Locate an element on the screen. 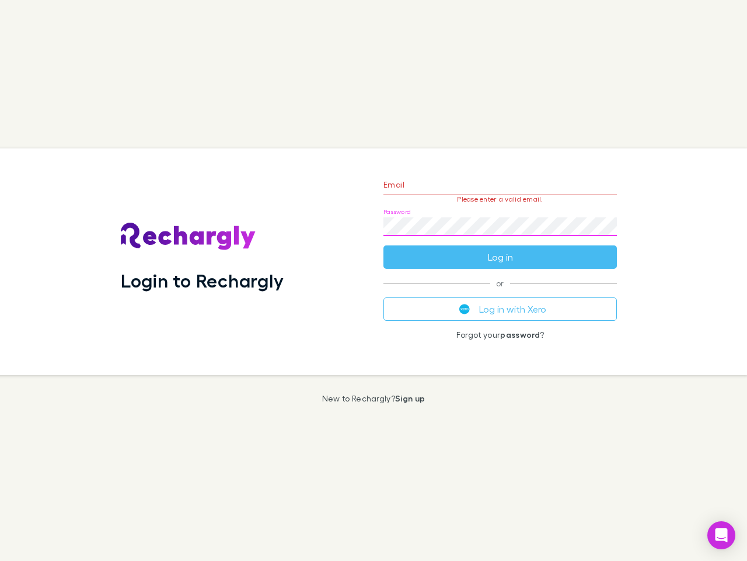 Image resolution: width=747 pixels, height=561 pixels. p: Forgot your ? is located at coordinates (500, 335).